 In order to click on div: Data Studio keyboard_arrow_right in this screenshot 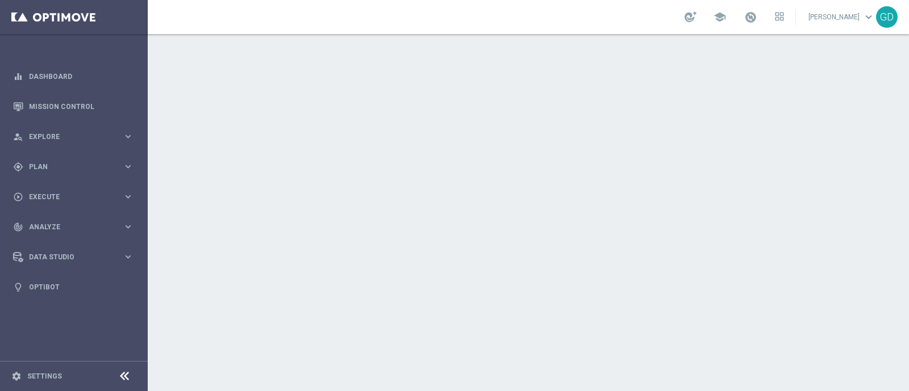, I will do `click(73, 257)`.